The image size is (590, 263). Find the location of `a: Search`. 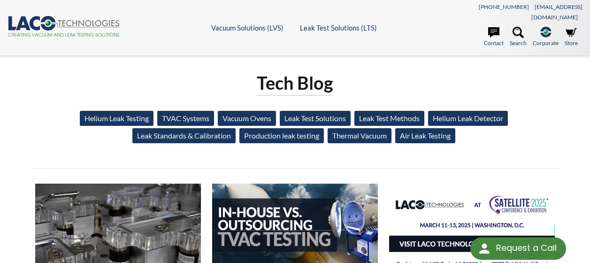

a: Search is located at coordinates (518, 37).